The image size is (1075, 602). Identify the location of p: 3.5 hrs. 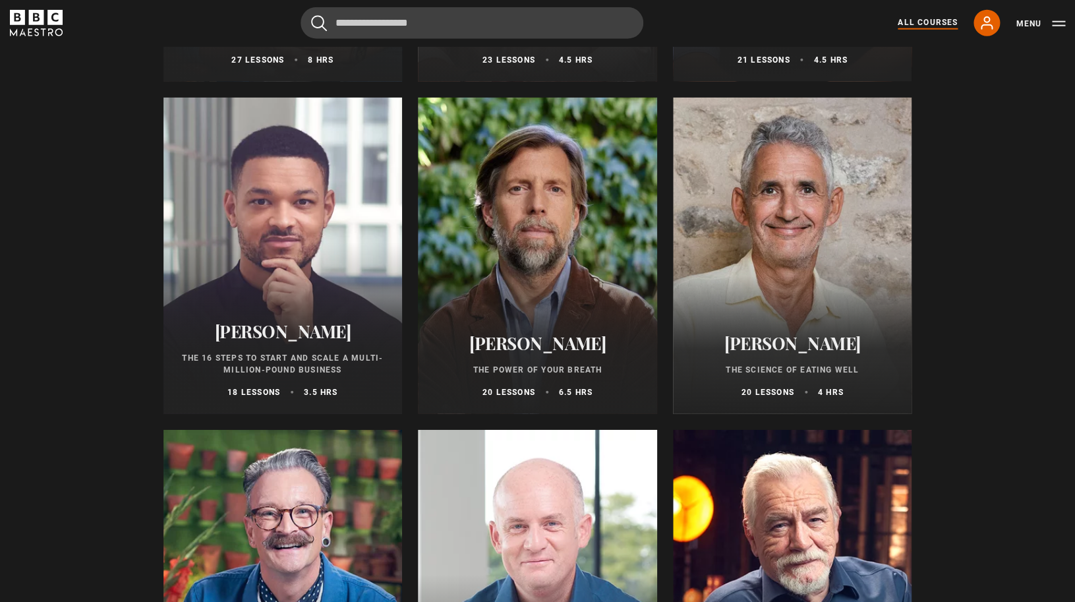
(320, 392).